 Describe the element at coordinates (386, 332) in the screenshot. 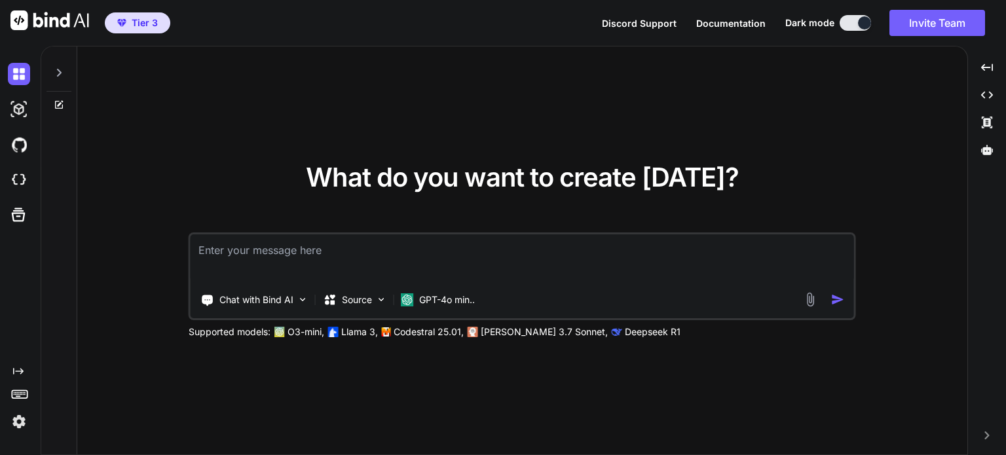

I see `img: Mistral-AI` at that location.